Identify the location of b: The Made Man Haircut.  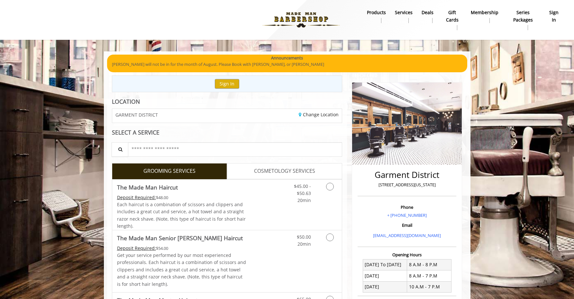
(147, 187).